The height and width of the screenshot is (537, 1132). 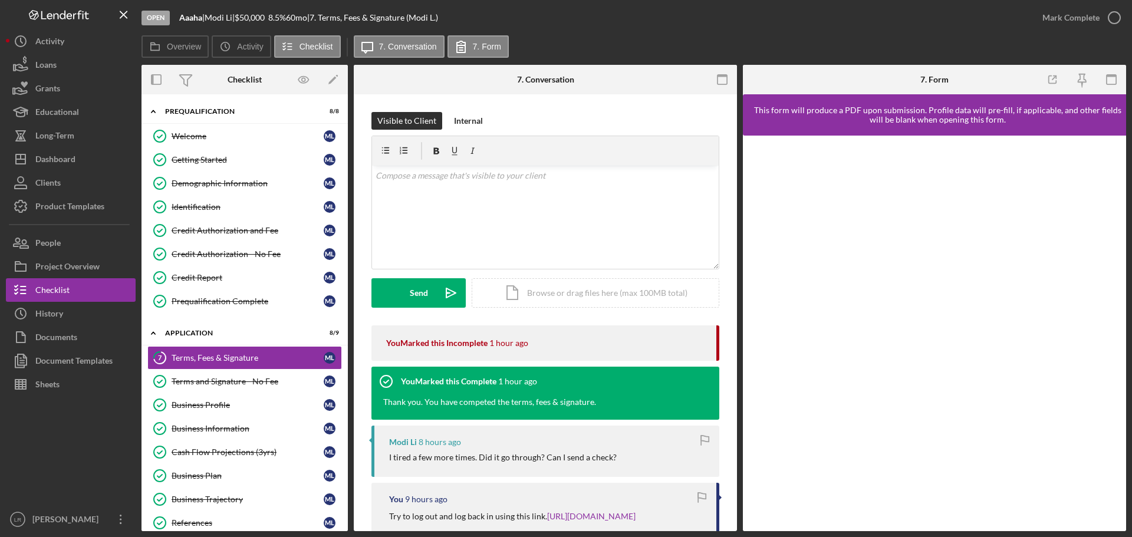 What do you see at coordinates (407, 121) in the screenshot?
I see `button: Visible to Client` at bounding box center [407, 121].